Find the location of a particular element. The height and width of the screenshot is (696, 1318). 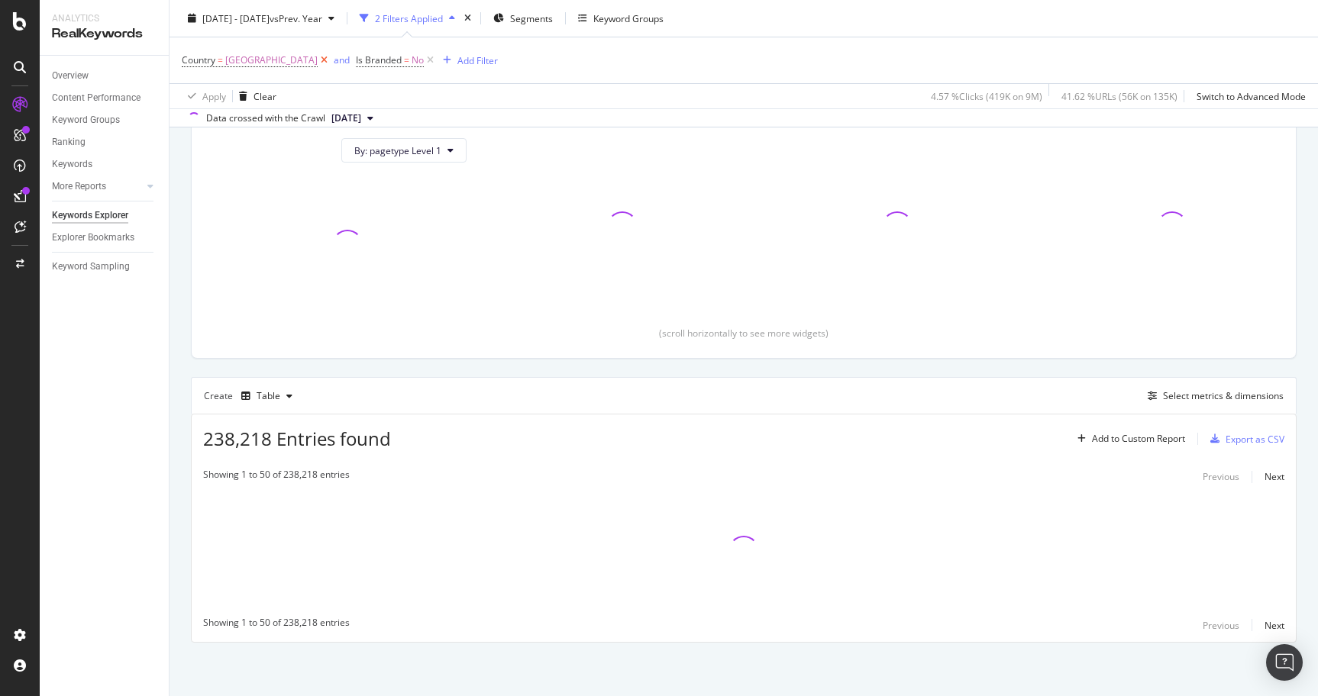

button: 2 Filters Applied is located at coordinates (407, 18).